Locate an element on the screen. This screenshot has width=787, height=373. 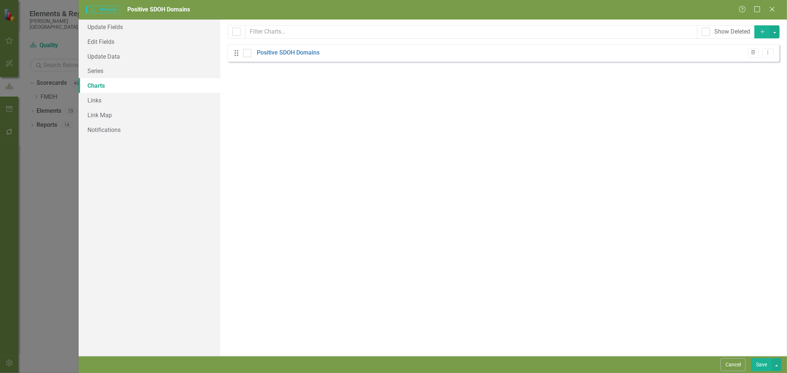
a: Notifications is located at coordinates (149, 130).